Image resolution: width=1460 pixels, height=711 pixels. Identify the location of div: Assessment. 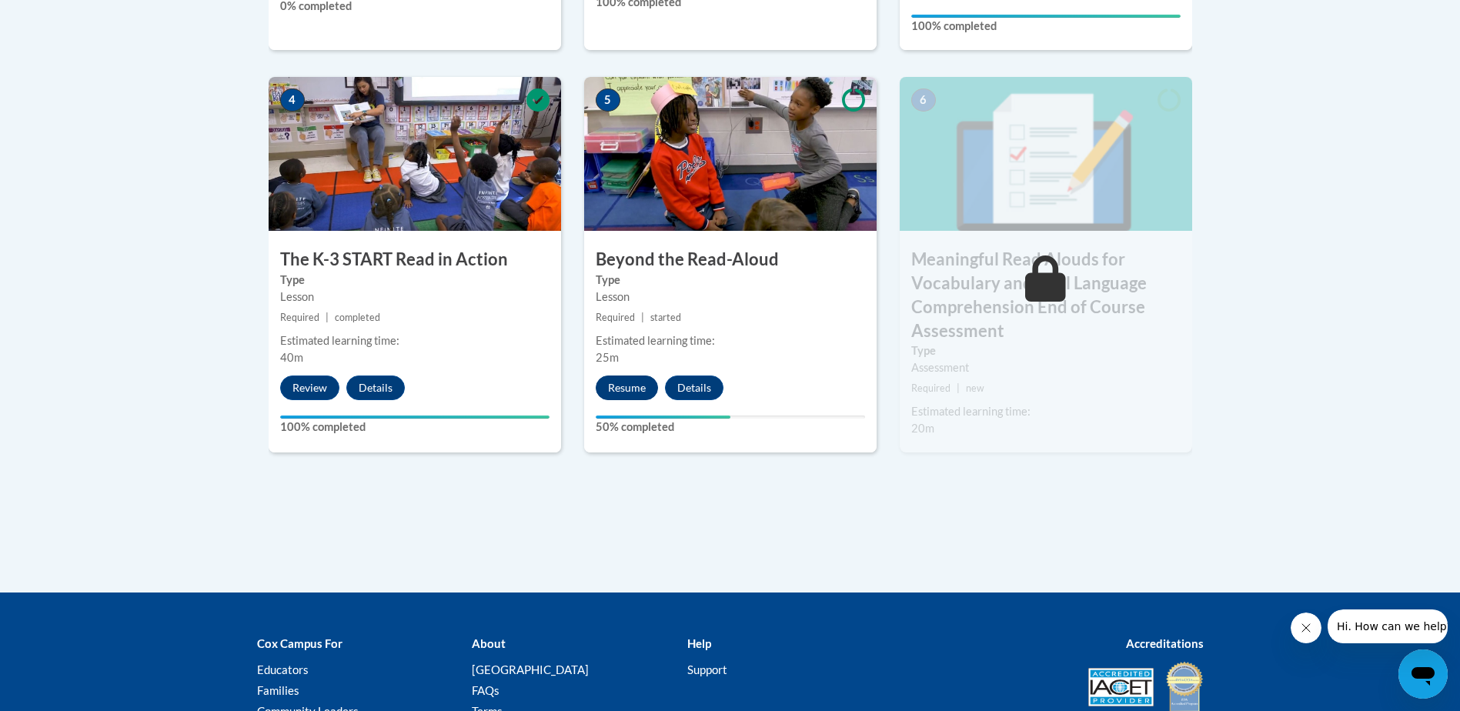
(1046, 368).